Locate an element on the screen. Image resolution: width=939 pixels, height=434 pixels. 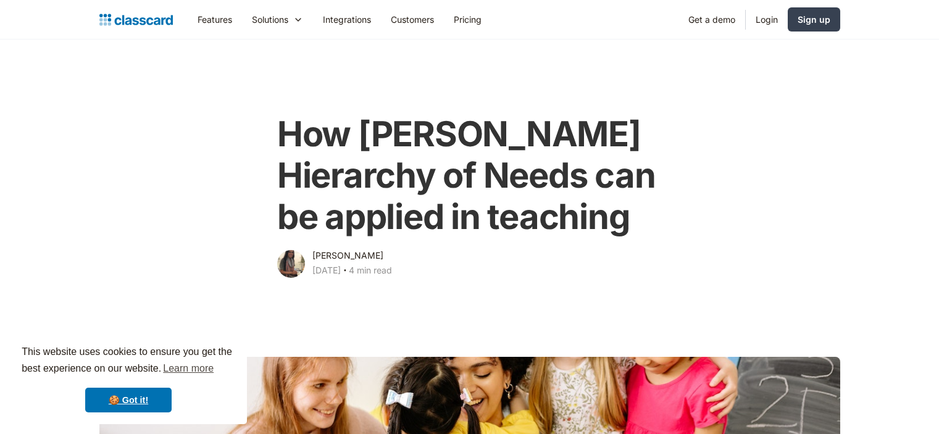
div: cookieconsent is located at coordinates (128, 379).